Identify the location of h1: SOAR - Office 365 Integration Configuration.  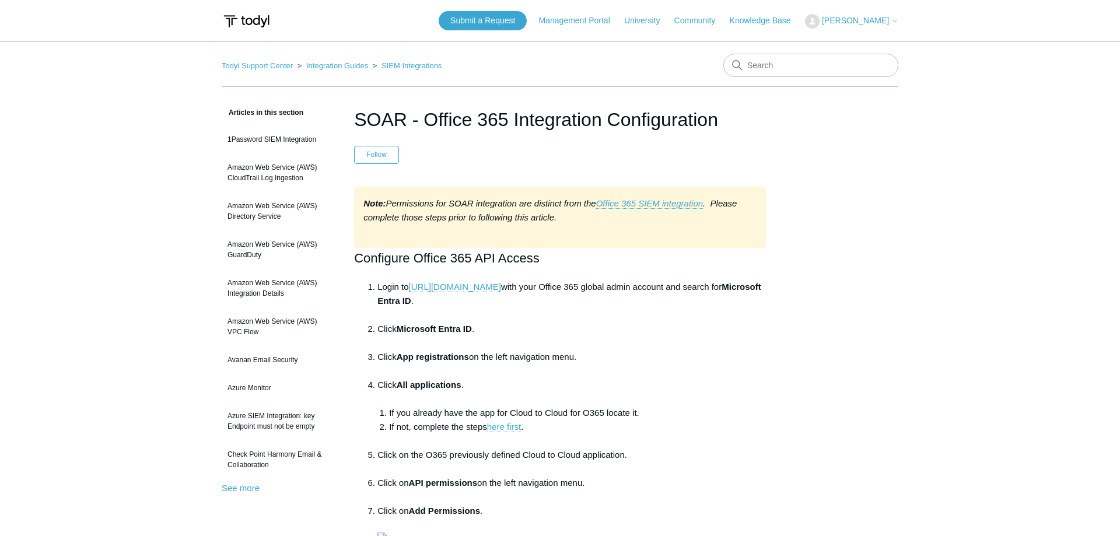
(560, 120).